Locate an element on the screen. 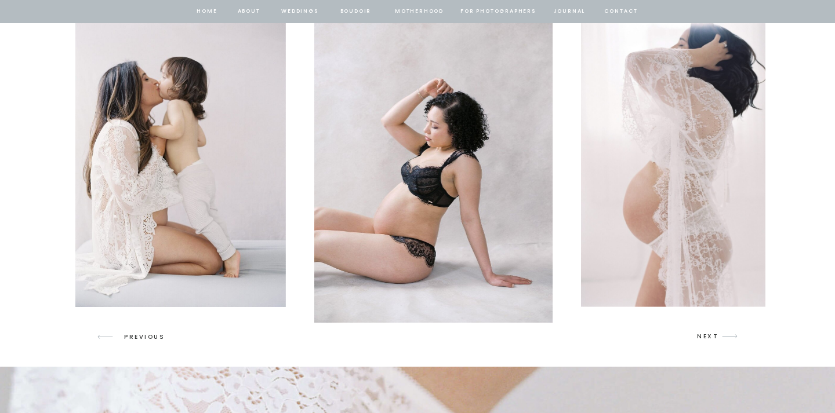 Image resolution: width=835 pixels, height=413 pixels. nav: BOUDOIR is located at coordinates (355, 12).